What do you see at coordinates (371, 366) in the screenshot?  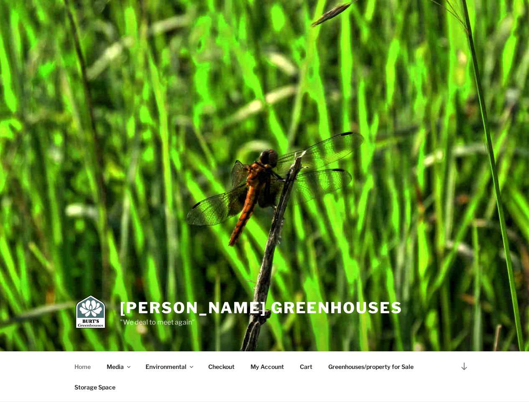 I see `a: Greenhouses/property for Sale` at bounding box center [371, 366].